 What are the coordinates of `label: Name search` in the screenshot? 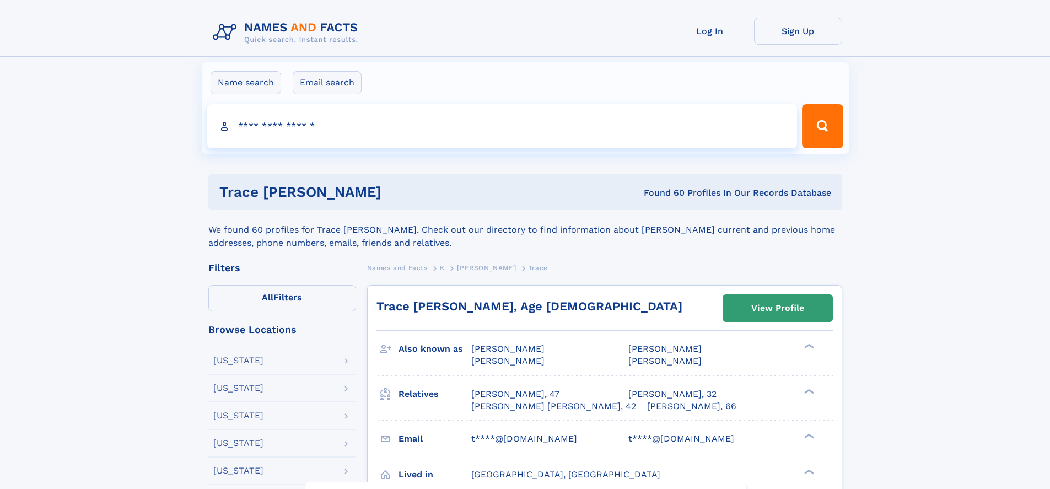 It's located at (246, 83).